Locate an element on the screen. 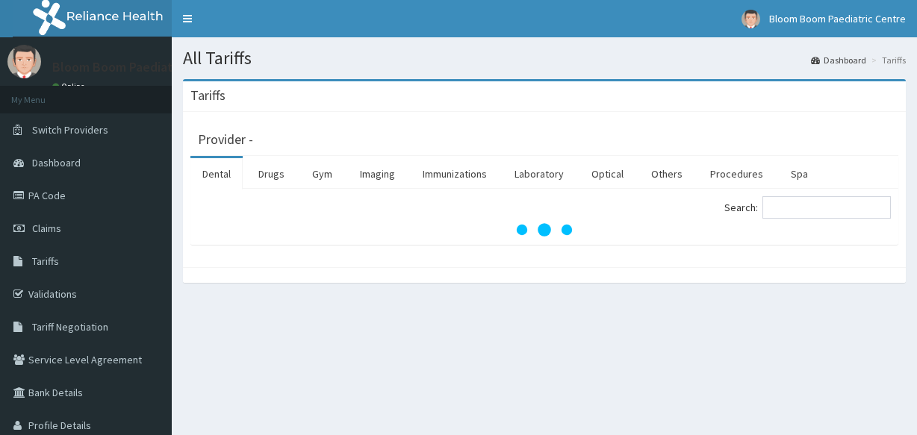  a: Laboratory is located at coordinates (539, 174).